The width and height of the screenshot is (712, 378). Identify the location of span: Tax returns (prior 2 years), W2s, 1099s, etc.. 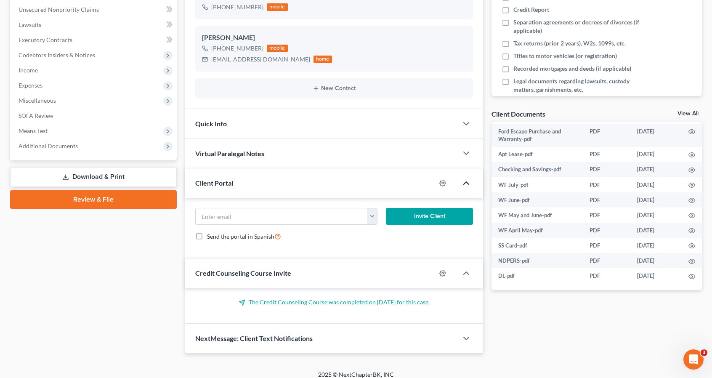
(569, 43).